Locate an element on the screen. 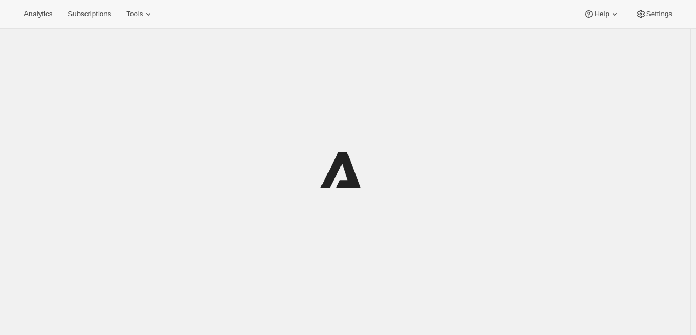  span: Settings is located at coordinates (659, 14).